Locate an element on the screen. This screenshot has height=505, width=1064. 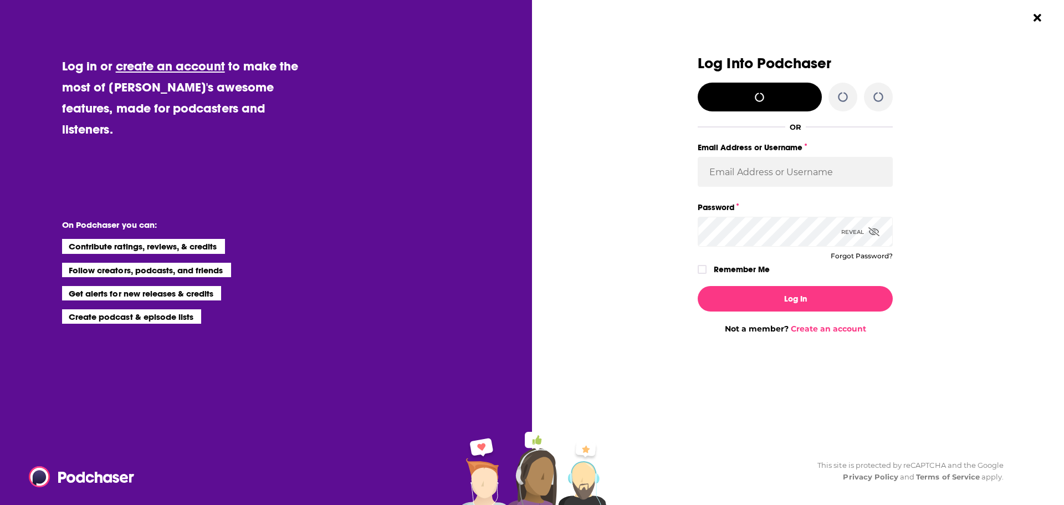
a: create an account is located at coordinates (170, 66).